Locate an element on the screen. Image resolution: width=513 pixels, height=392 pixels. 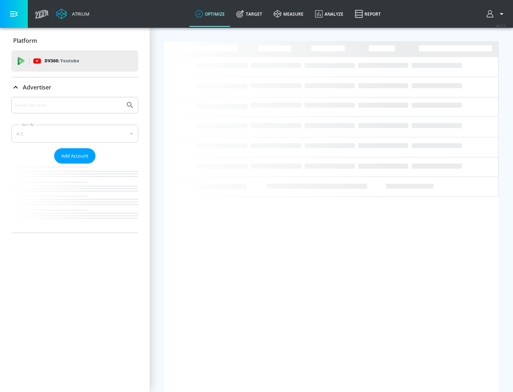
p: Youtube is located at coordinates (69, 61).